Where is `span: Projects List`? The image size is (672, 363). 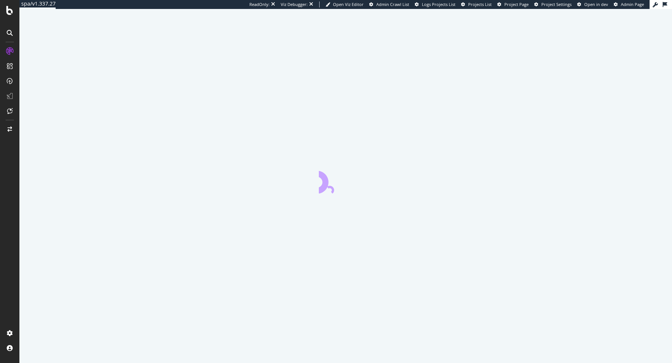 span: Projects List is located at coordinates (480, 4).